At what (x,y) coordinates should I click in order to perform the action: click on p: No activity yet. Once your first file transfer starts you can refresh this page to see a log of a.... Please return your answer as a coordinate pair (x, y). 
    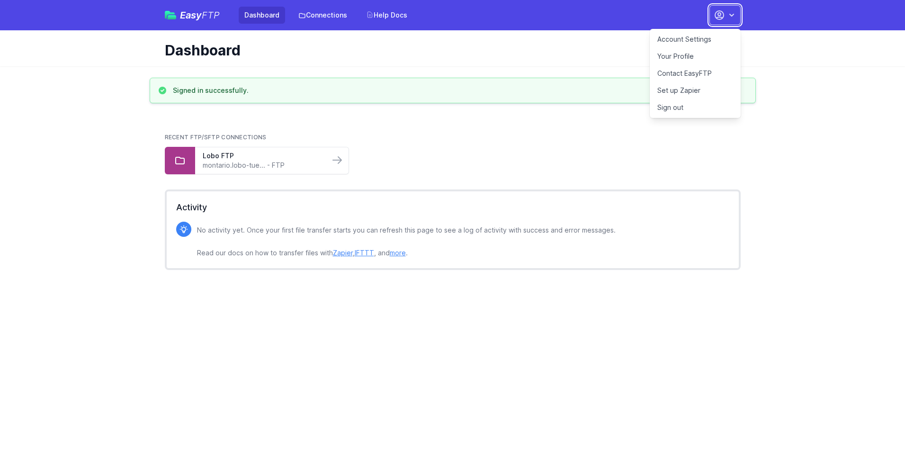
    Looking at the image, I should click on (406, 242).